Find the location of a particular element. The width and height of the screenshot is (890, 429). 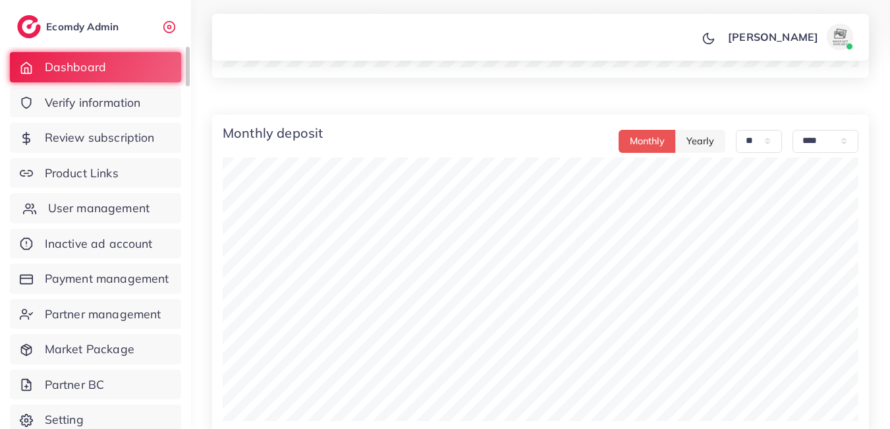

button: Monthly is located at coordinates (647, 141).